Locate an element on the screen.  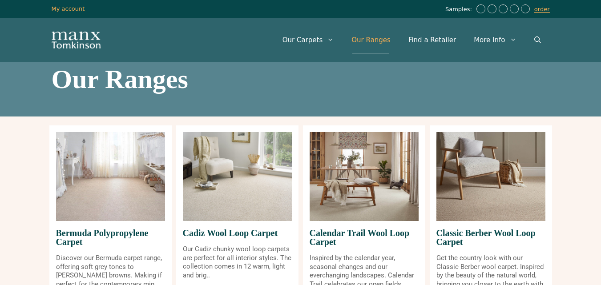
h1: Our Ranges is located at coordinates (301, 79).